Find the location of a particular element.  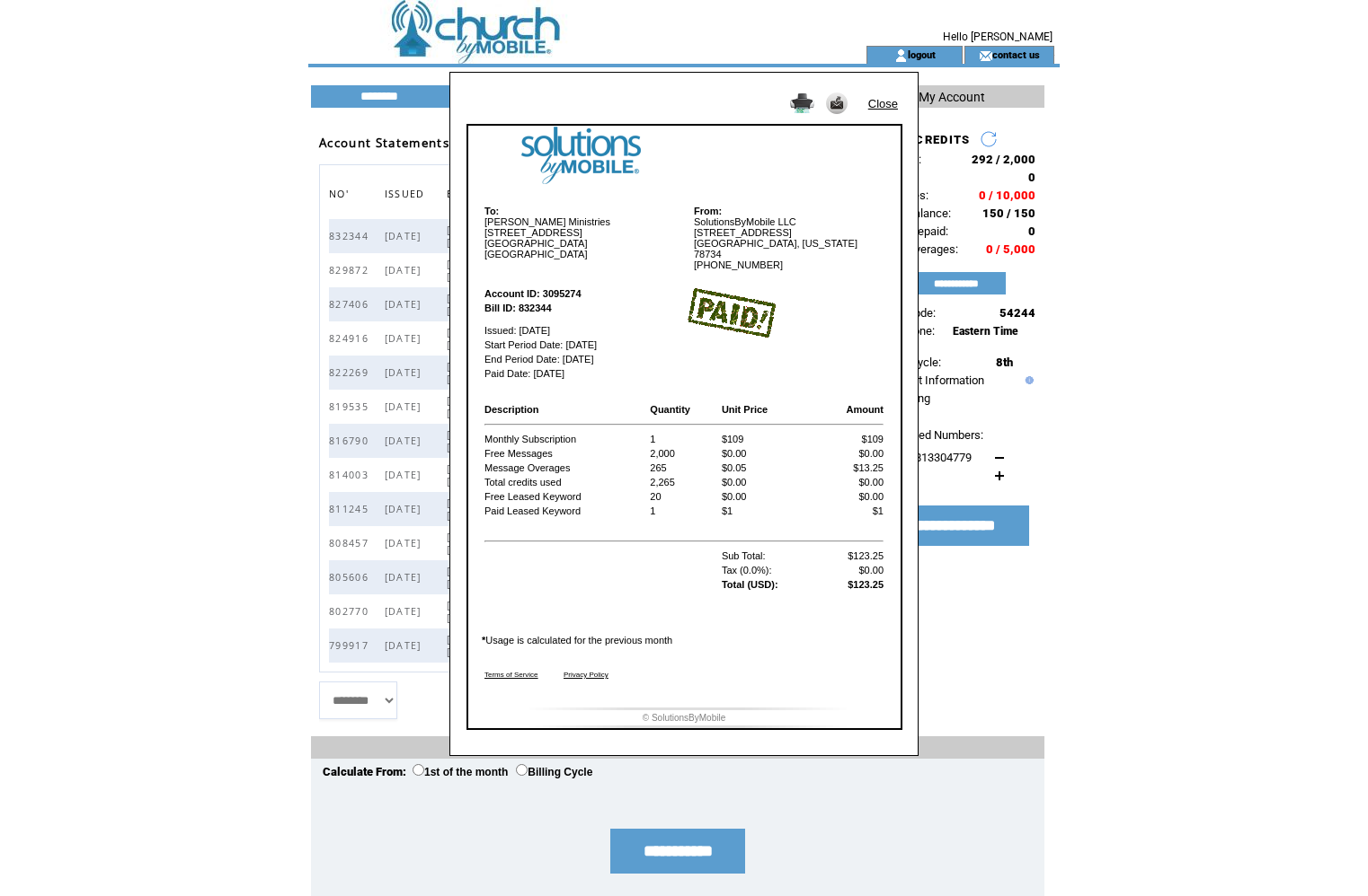

img: logo image is located at coordinates (684, 156).